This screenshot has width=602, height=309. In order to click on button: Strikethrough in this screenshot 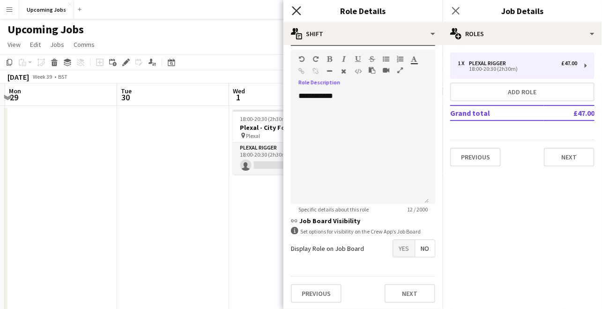, I will do `click(372, 59)`.